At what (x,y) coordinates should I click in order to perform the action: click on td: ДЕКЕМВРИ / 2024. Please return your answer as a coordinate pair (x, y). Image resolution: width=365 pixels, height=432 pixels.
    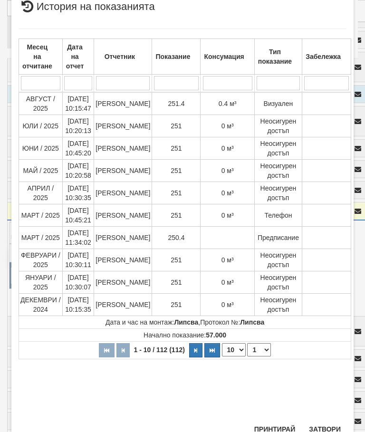
    Looking at the image, I should click on (41, 304).